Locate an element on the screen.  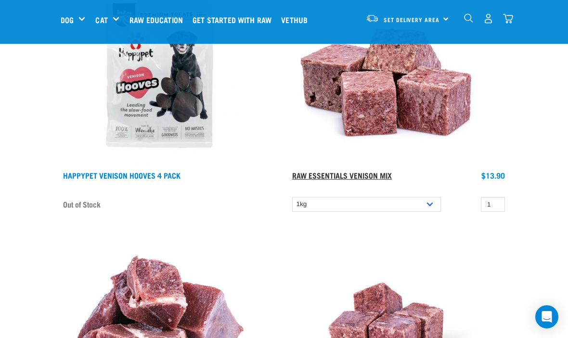
input: 1 is located at coordinates (493, 204).